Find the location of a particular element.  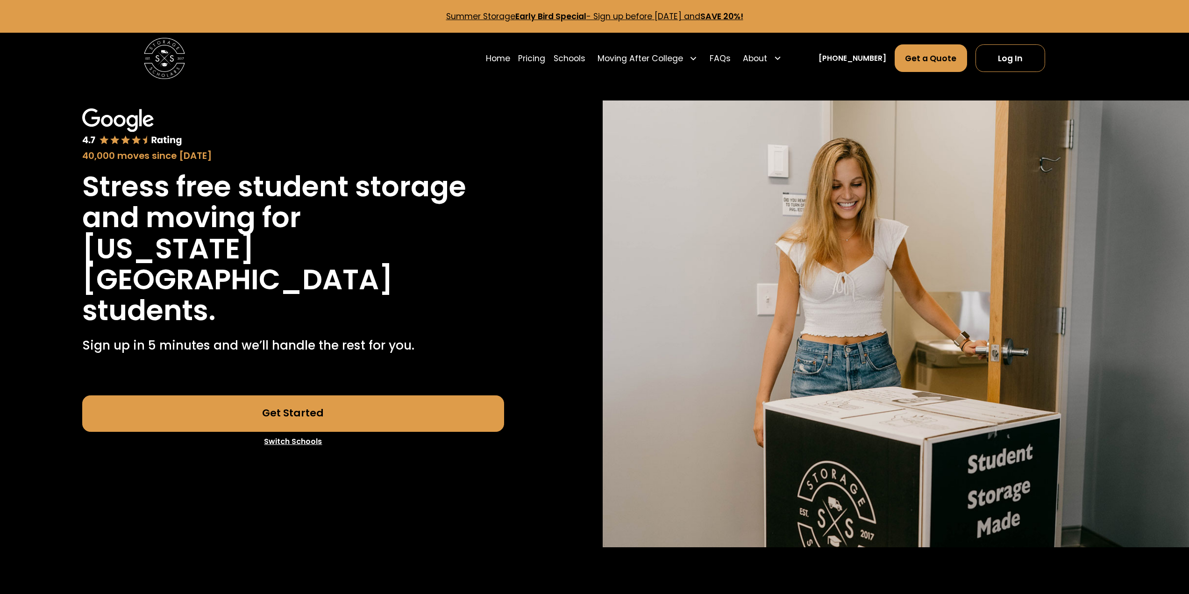

p: Sign up in 5 minutes and we’ll handle the rest for you. is located at coordinates (248, 345).